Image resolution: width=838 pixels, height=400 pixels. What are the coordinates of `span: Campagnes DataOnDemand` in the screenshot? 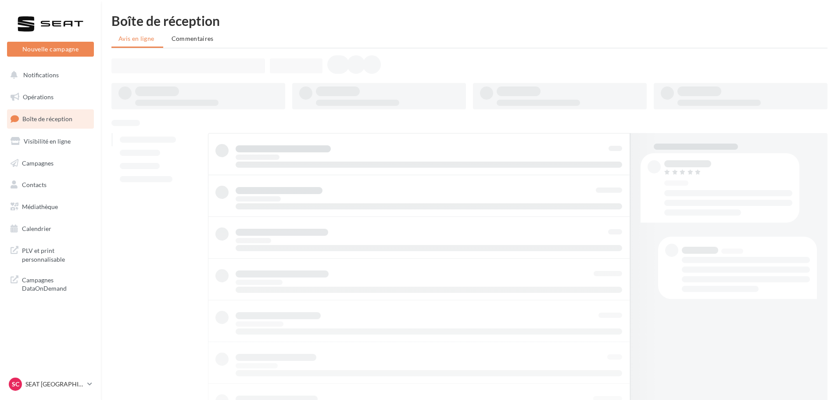 It's located at (56, 283).